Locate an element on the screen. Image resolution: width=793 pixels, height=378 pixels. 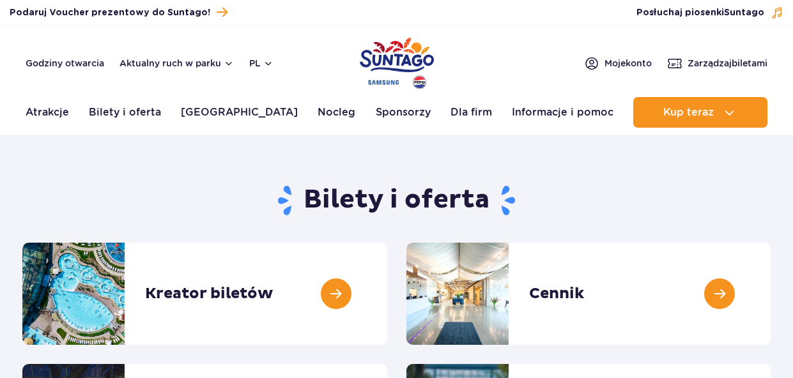
a: Bilety i oferta is located at coordinates (125, 112).